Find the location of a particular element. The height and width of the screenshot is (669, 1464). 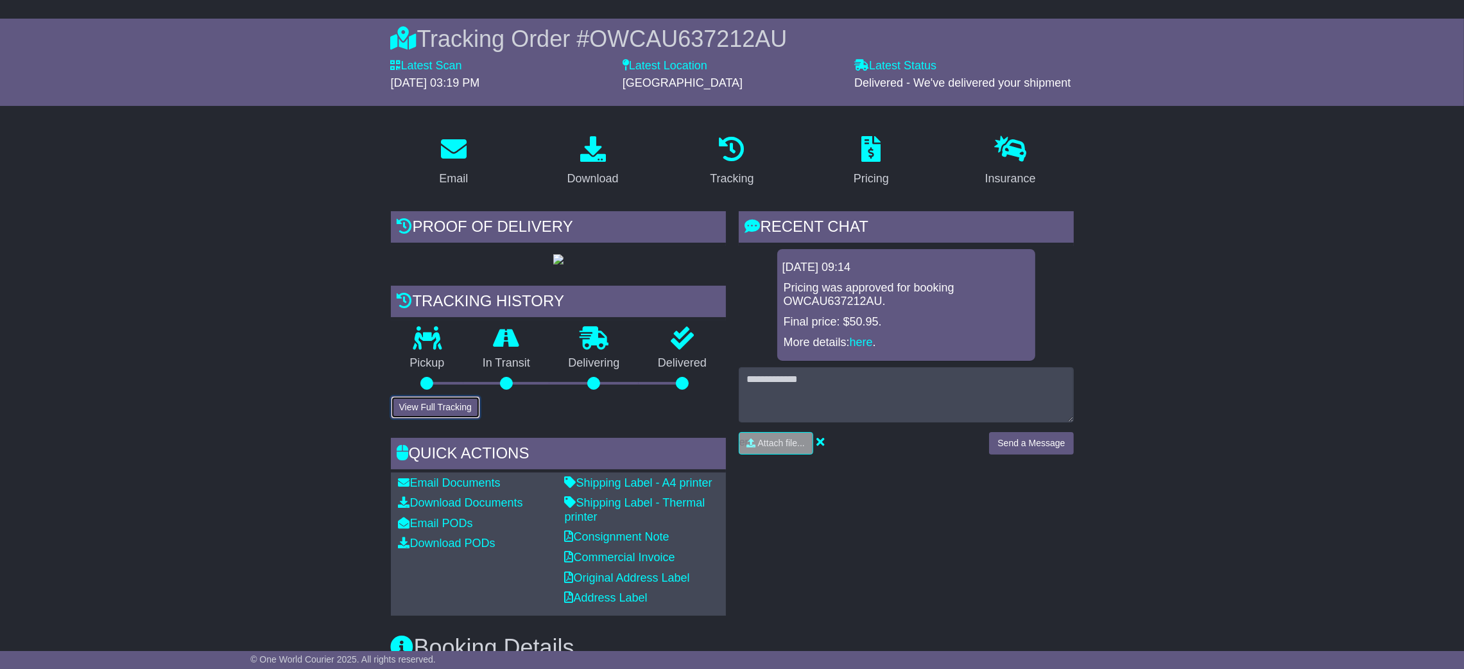

button: Send a Message is located at coordinates (1031, 443).